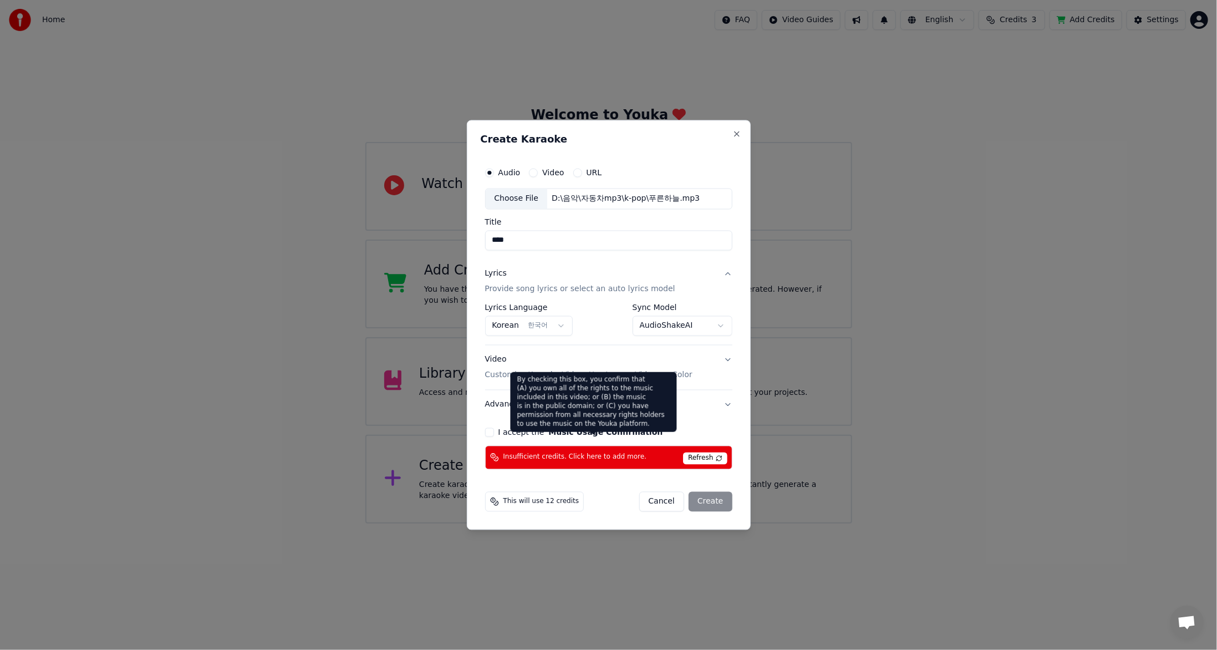  Describe the element at coordinates (704, 458) in the screenshot. I see `span: Refresh` at that location.